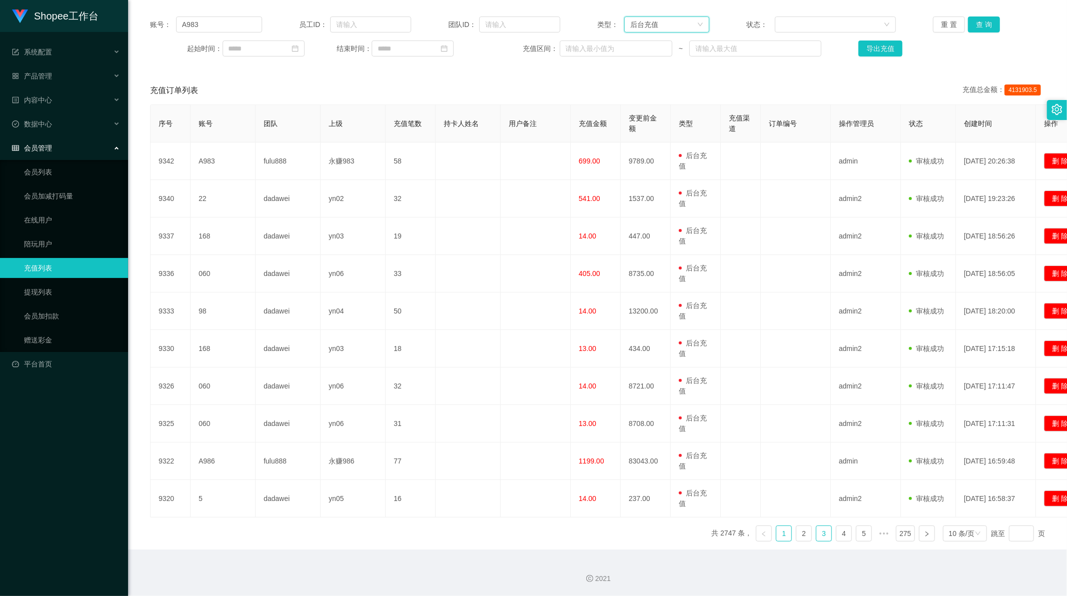 The height and width of the screenshot is (596, 1067). Describe the element at coordinates (784, 534) in the screenshot. I see `li: 1` at that location.